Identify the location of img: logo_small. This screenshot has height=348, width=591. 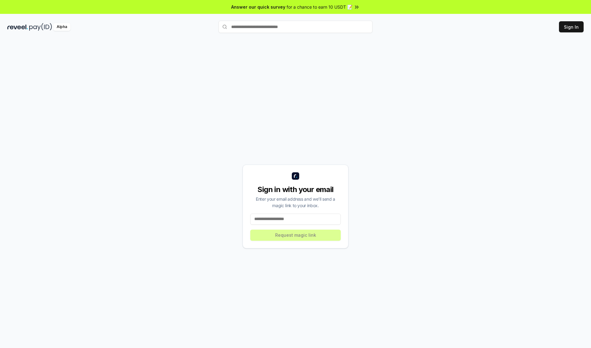
(295, 176).